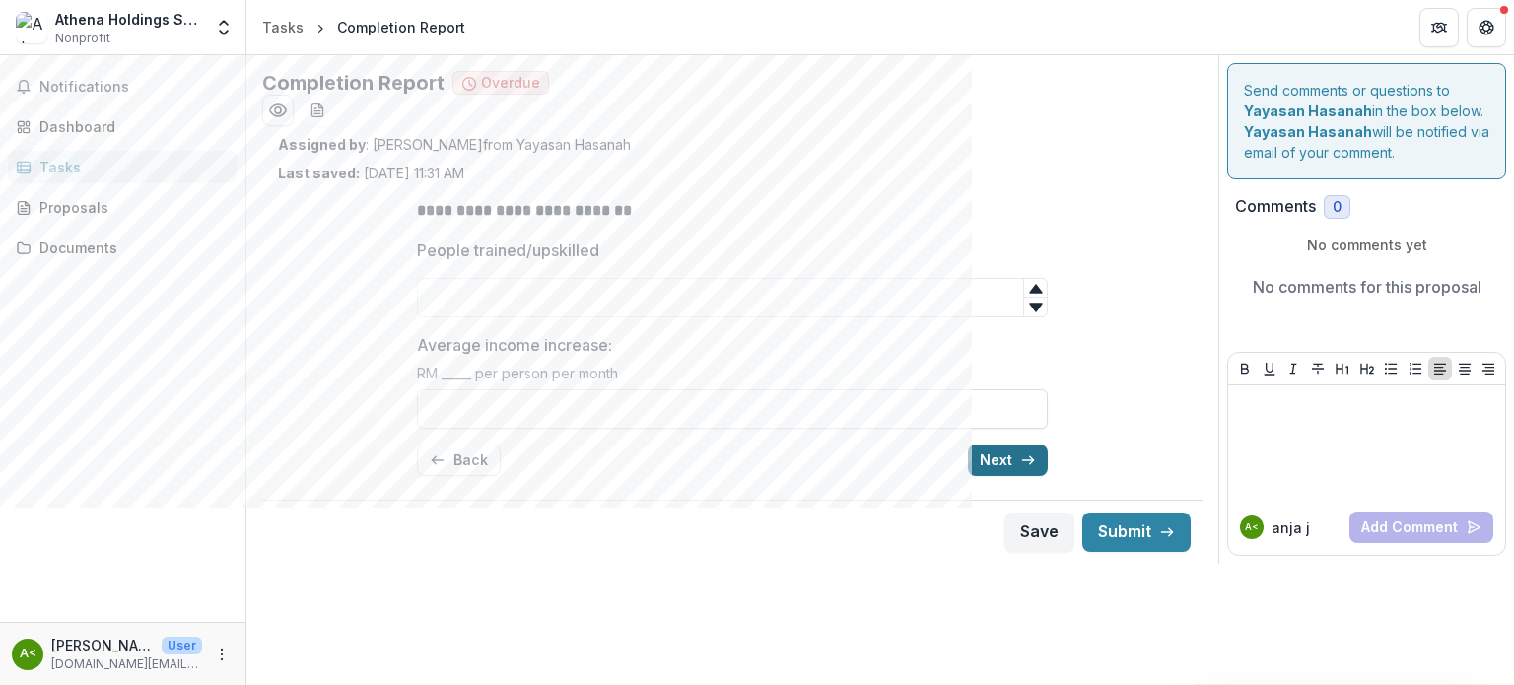 This screenshot has width=1514, height=685. What do you see at coordinates (1293, 369) in the screenshot?
I see `button: Italicize` at bounding box center [1293, 369].